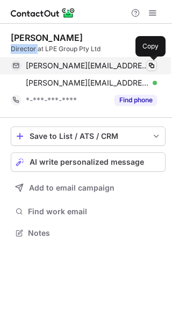 The width and height of the screenshot is (172, 323). I want to click on button: AI write personalized message, so click(88, 162).